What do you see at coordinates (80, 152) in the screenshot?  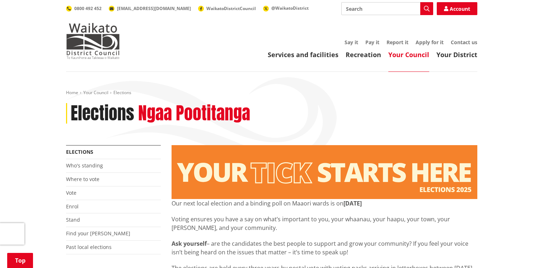 I see `a: Elections` at bounding box center [80, 152].